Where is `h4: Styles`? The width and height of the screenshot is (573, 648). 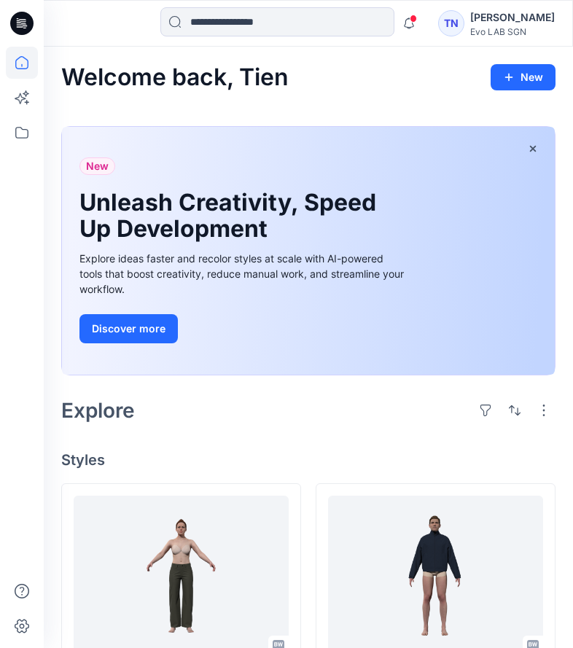
h4: Styles is located at coordinates (308, 460).